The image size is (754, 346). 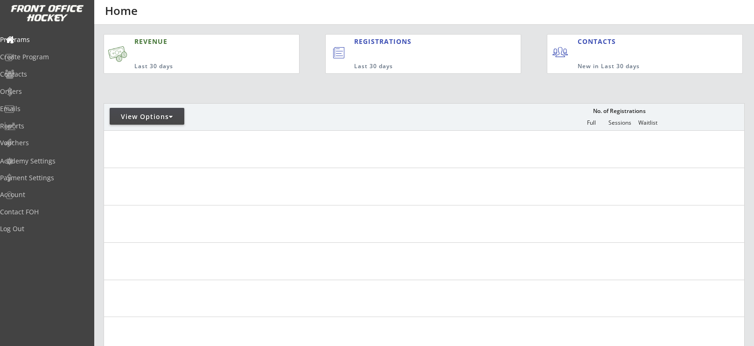 What do you see at coordinates (591, 123) in the screenshot?
I see `div: Full` at bounding box center [591, 123].